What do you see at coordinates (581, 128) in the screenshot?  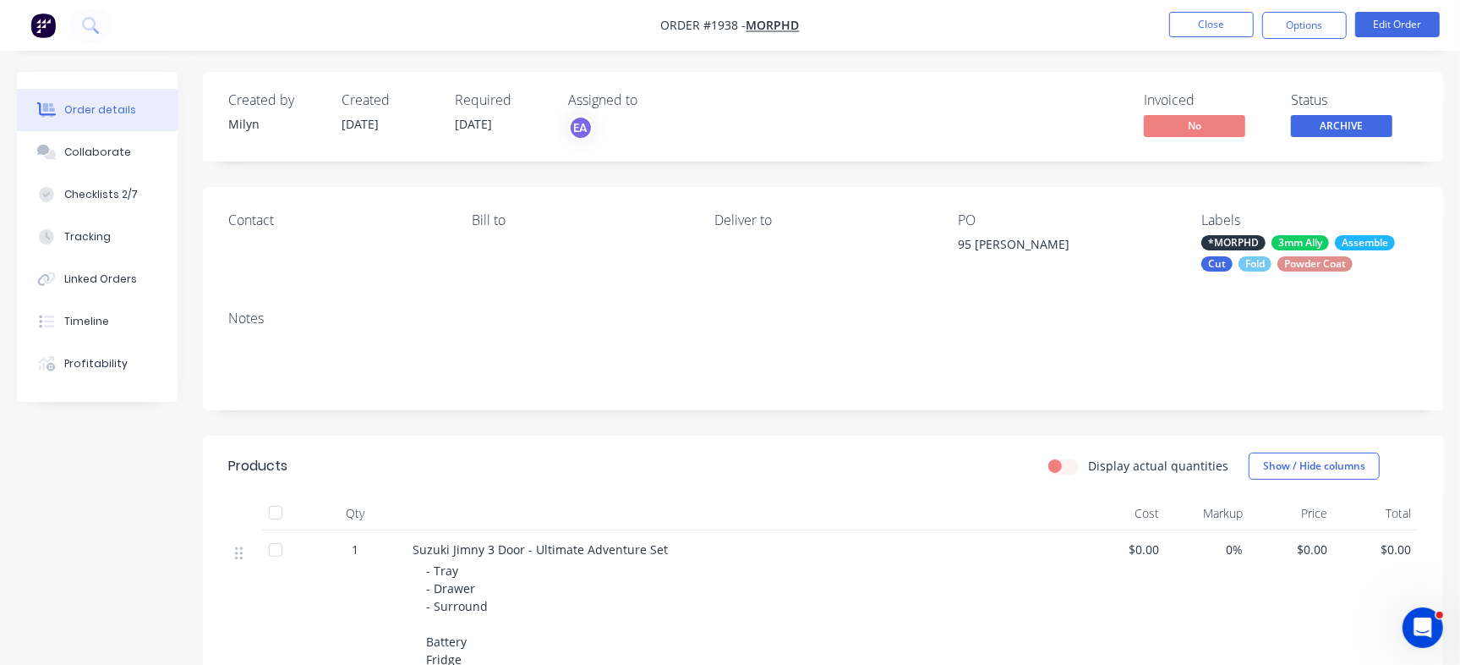 I see `div: EA` at bounding box center [581, 128].